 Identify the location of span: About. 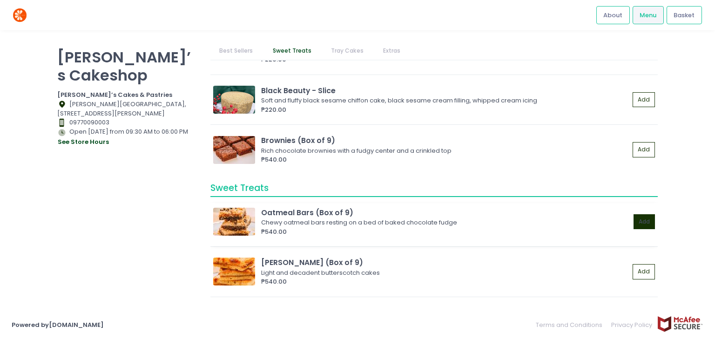
(613, 15).